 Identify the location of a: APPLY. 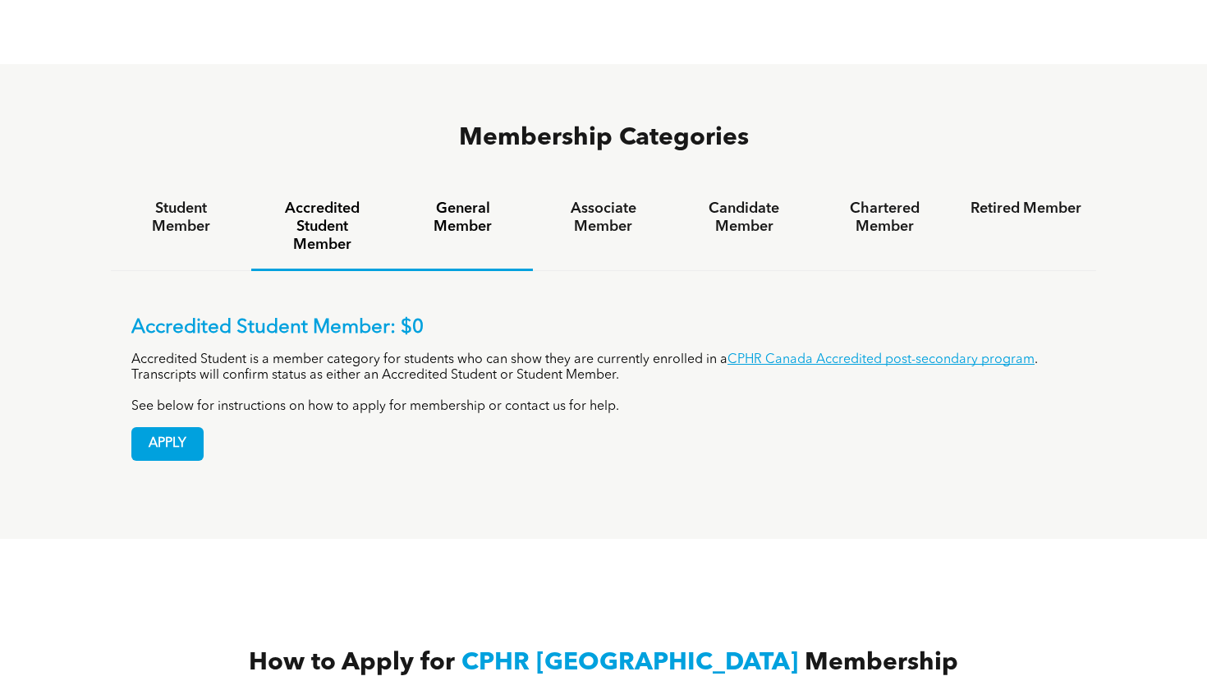
(168, 443).